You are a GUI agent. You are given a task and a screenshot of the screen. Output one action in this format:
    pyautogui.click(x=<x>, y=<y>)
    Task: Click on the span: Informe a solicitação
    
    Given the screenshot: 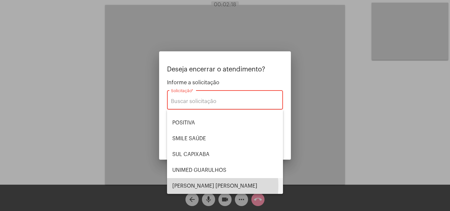 What is the action you would take?
    pyautogui.click(x=225, y=83)
    